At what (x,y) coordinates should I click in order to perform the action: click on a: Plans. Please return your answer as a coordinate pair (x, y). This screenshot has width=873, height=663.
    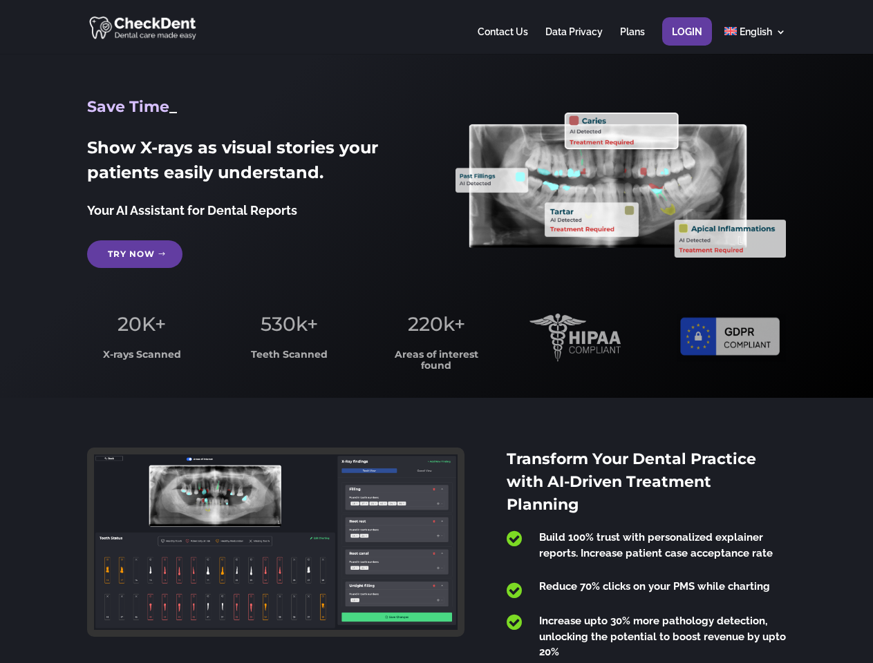
    Looking at the image, I should click on (632, 40).